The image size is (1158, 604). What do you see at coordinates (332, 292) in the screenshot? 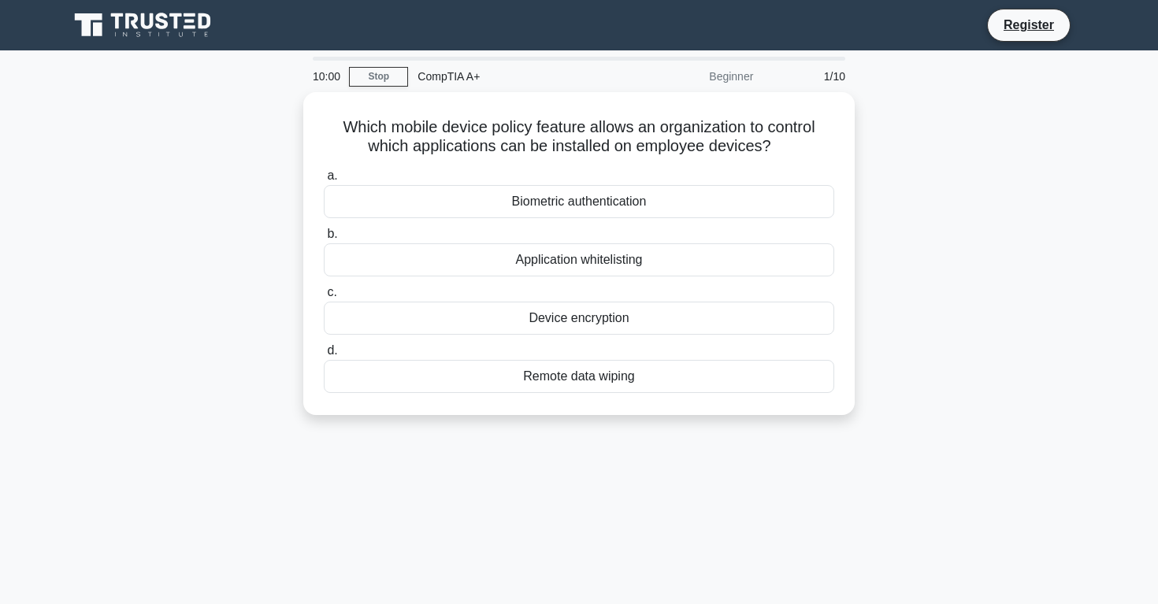
I see `span: c.` at bounding box center [332, 292].